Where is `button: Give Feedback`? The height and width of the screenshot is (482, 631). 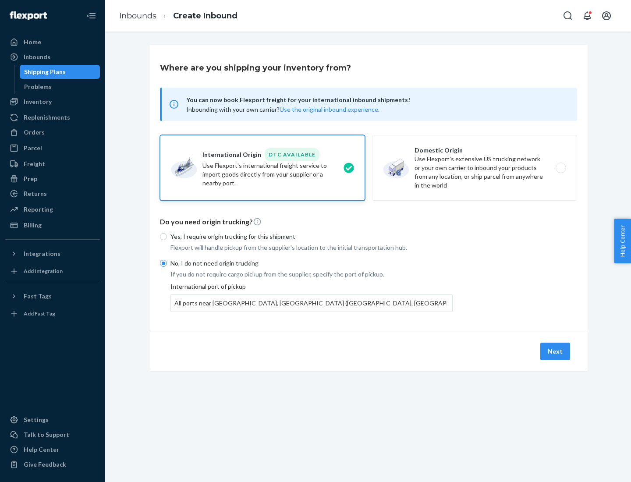 button: Give Feedback is located at coordinates (53, 465).